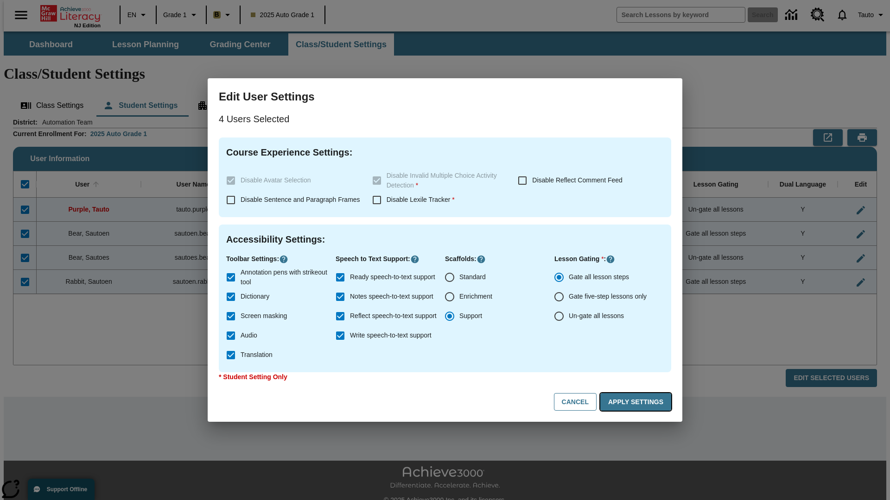 This screenshot has height=500, width=890. I want to click on p: Lesson Gating :, so click(609, 259).